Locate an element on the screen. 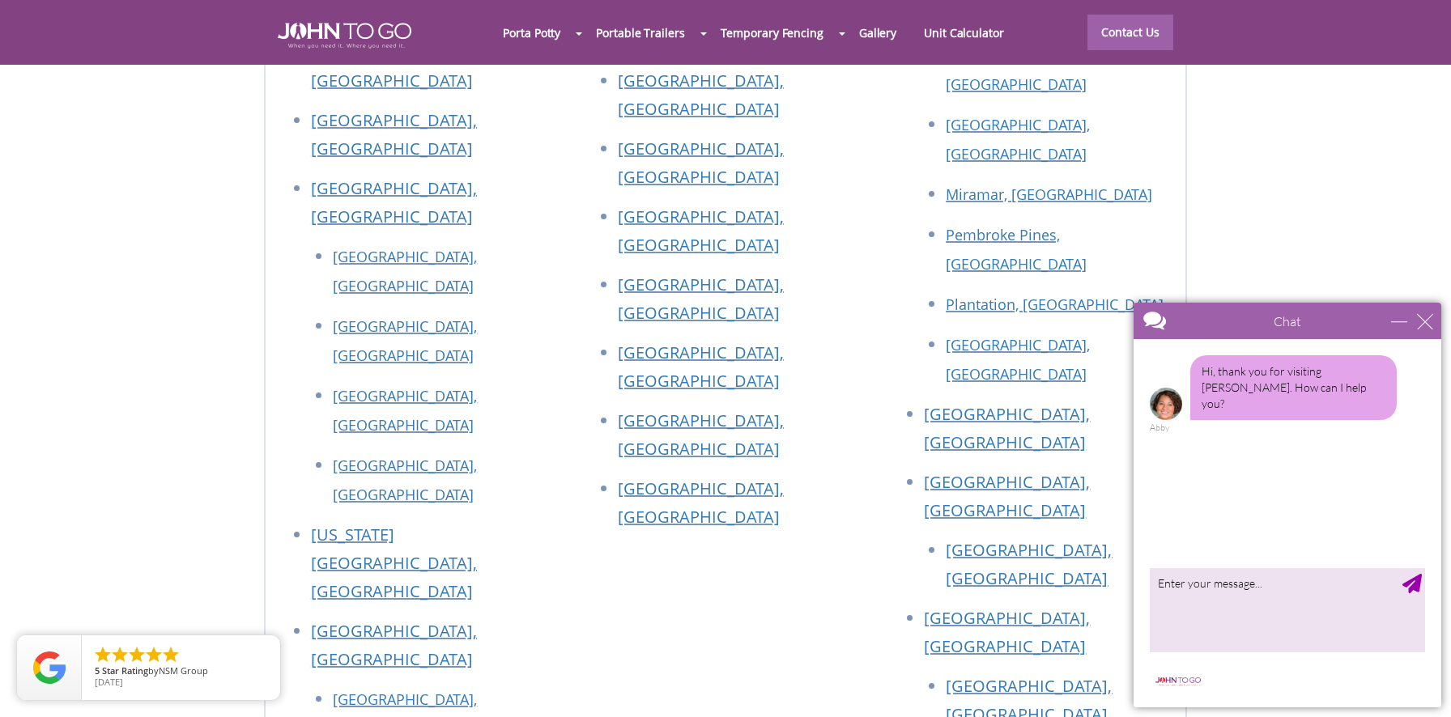  div: Abby is located at coordinates (164, 134).